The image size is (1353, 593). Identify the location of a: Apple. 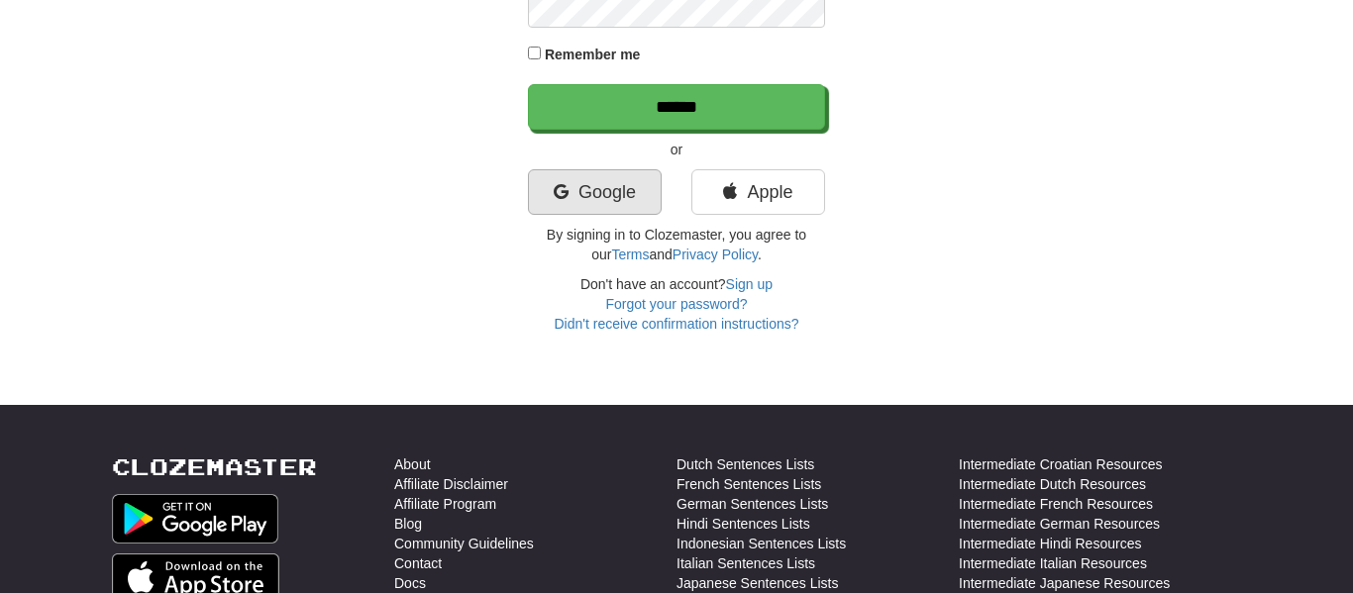
(758, 192).